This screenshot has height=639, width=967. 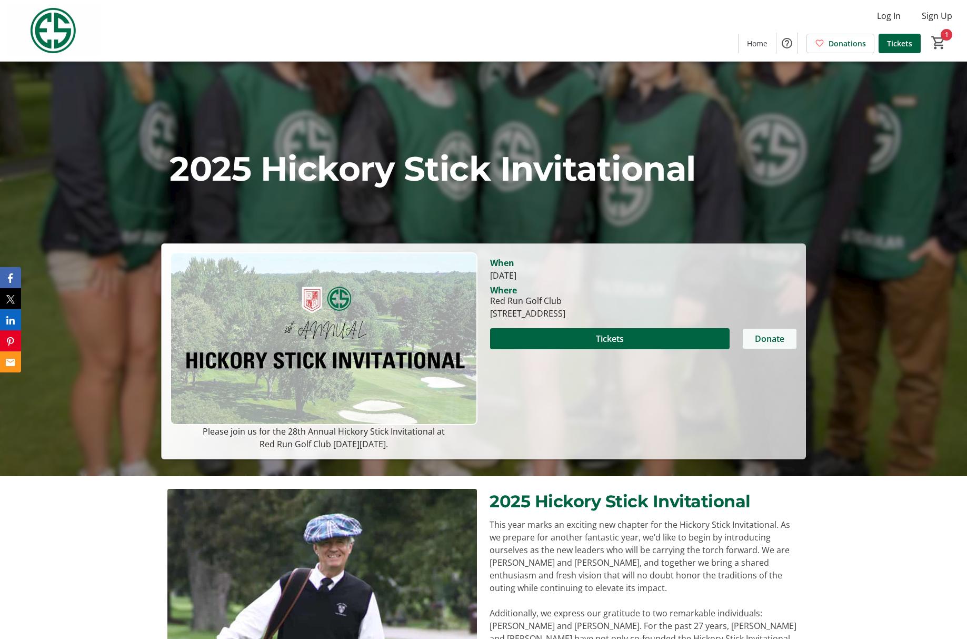 What do you see at coordinates (900, 43) in the screenshot?
I see `a: Tickets` at bounding box center [900, 43].